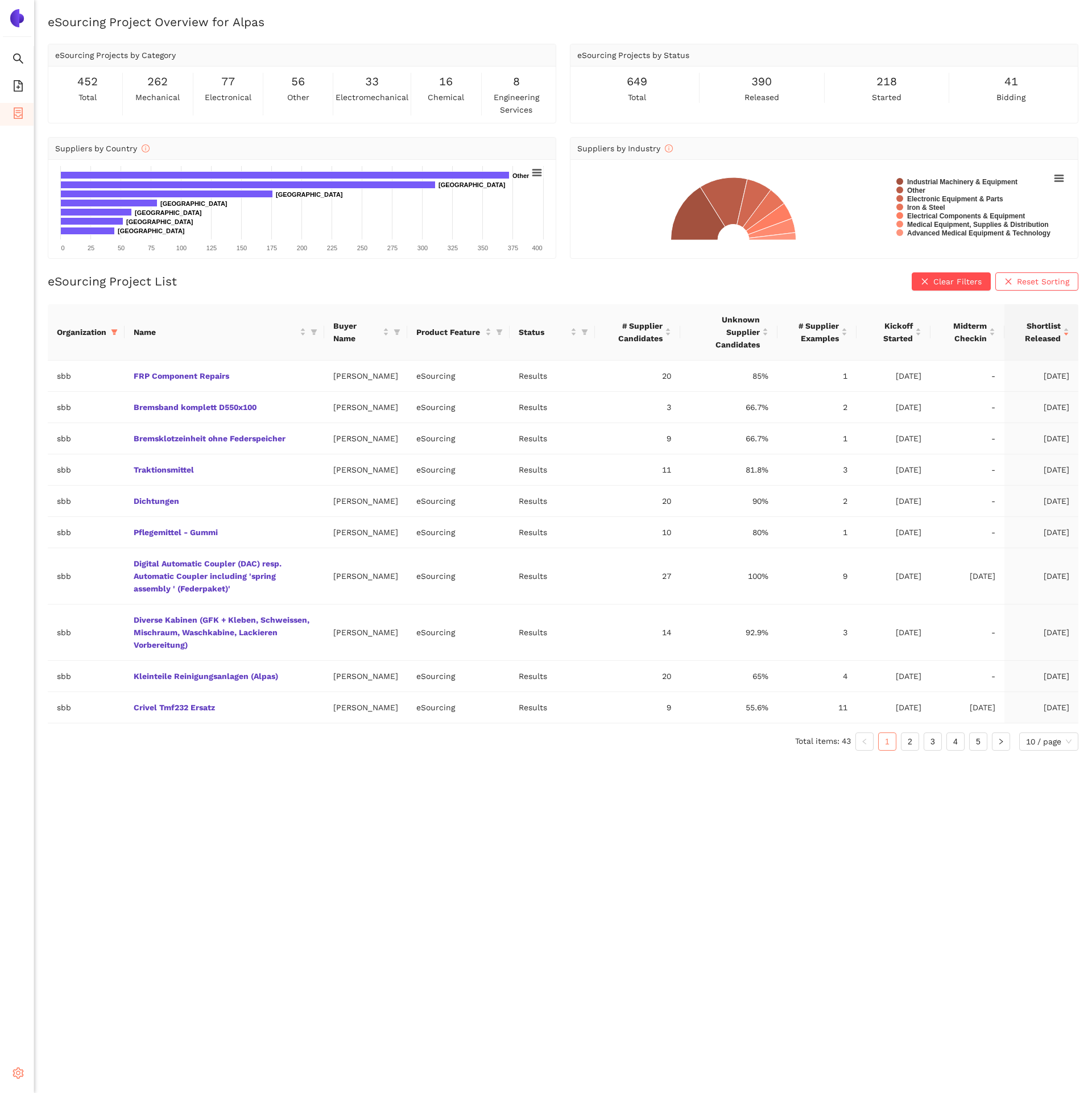 This screenshot has width=1092, height=1093. What do you see at coordinates (889, 332) in the screenshot?
I see `span: Kickoff Started` at bounding box center [889, 332].